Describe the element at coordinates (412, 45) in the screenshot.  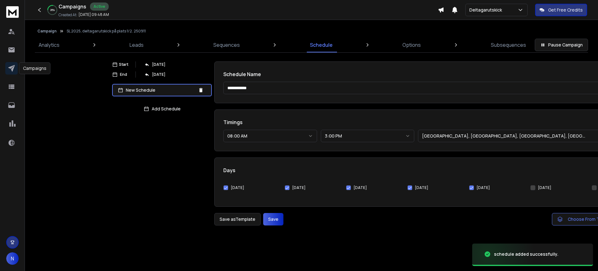
I see `a: Options` at that location.